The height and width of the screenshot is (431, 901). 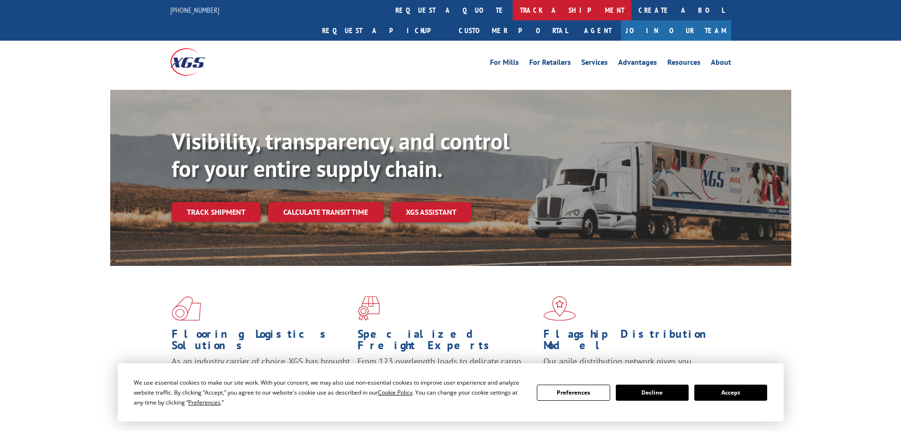 I want to click on a: Resources, so click(x=684, y=64).